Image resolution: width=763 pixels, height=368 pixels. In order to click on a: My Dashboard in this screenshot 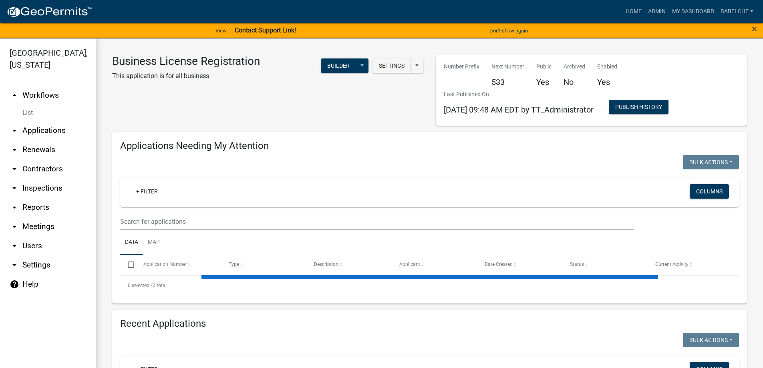, I will do `click(693, 12)`.